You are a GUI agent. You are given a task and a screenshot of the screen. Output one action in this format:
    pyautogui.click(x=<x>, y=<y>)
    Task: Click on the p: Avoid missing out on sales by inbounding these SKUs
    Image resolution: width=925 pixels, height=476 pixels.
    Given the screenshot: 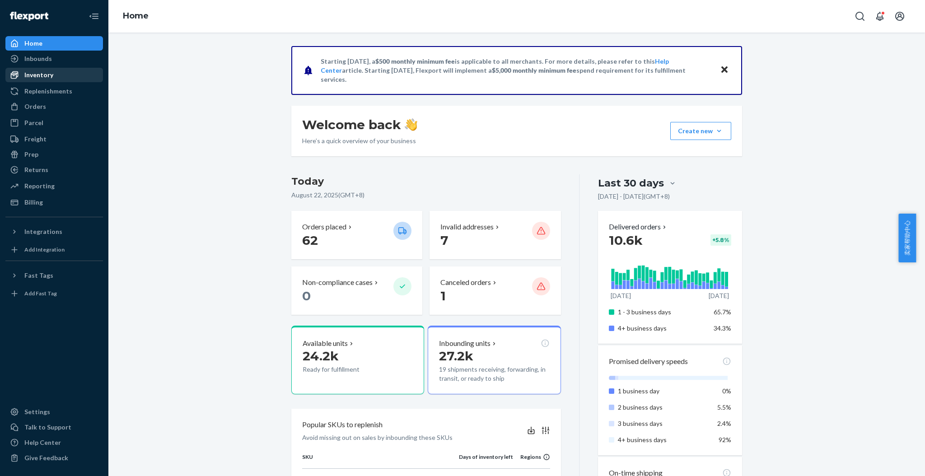 What is the action you would take?
    pyautogui.click(x=377, y=438)
    